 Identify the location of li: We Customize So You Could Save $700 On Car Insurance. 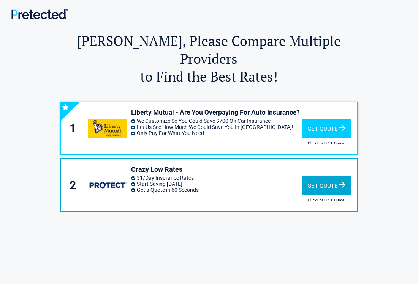
(216, 121).